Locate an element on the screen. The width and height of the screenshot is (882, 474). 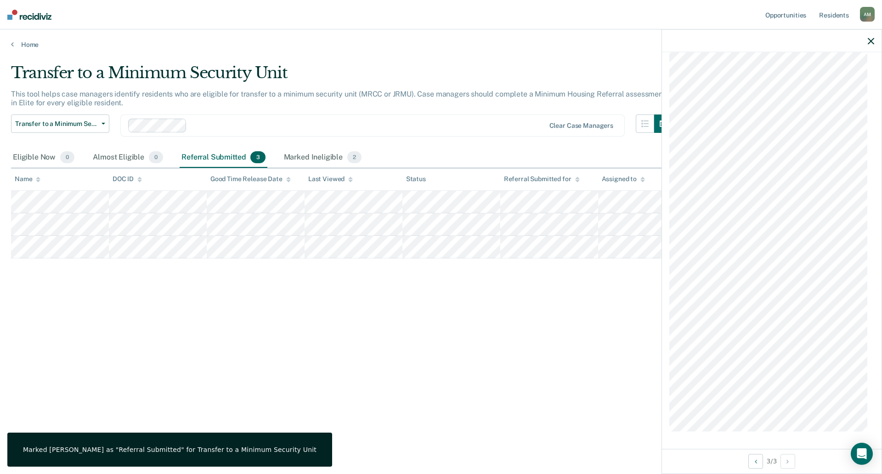
div: Open Intercom Messenger is located at coordinates (862, 454).